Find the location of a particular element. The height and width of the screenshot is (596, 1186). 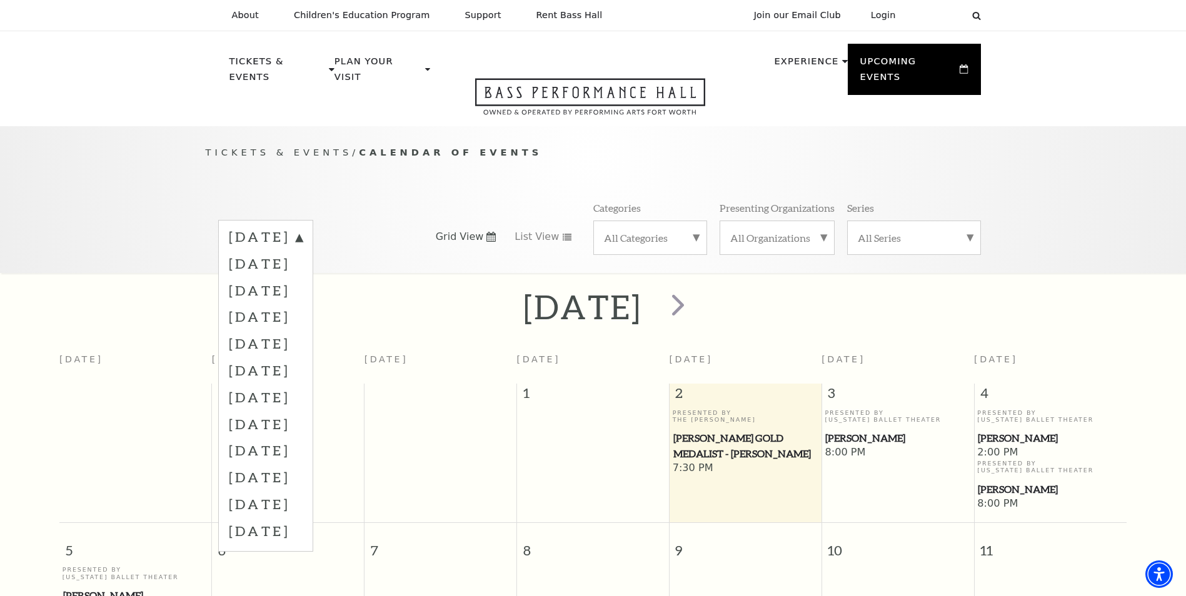

p: Support is located at coordinates (483, 15).